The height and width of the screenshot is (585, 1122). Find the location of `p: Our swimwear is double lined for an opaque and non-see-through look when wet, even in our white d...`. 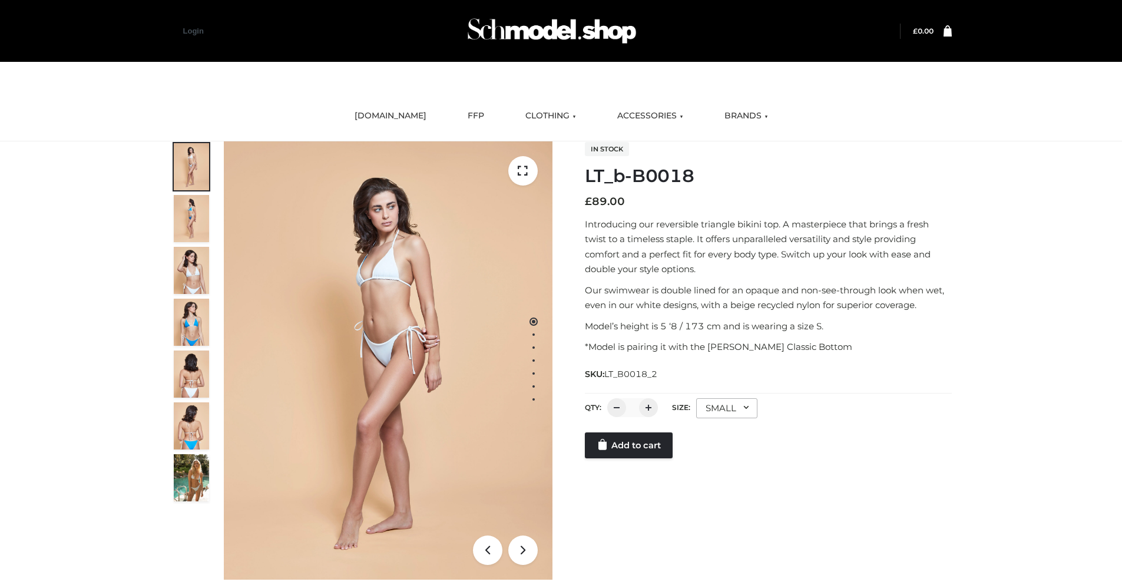

p: Our swimwear is double lined for an opaque and non-see-through look when wet, even in our white d... is located at coordinates (768, 298).